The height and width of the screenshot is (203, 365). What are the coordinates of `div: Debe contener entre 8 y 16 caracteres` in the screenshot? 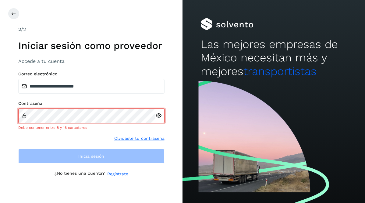 It's located at (91, 128).